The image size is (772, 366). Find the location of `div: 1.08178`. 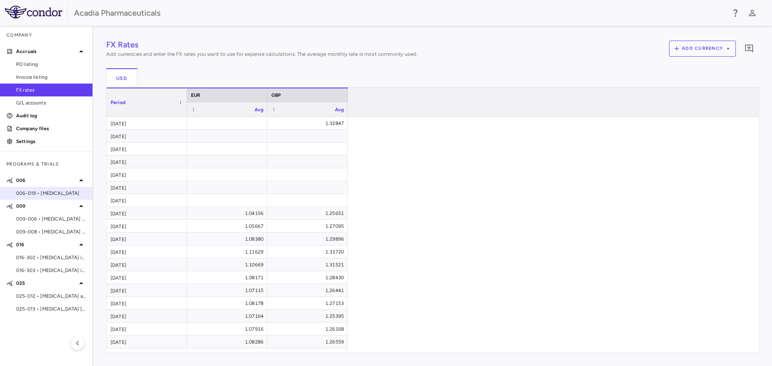

div: 1.08178 is located at coordinates (229, 303).